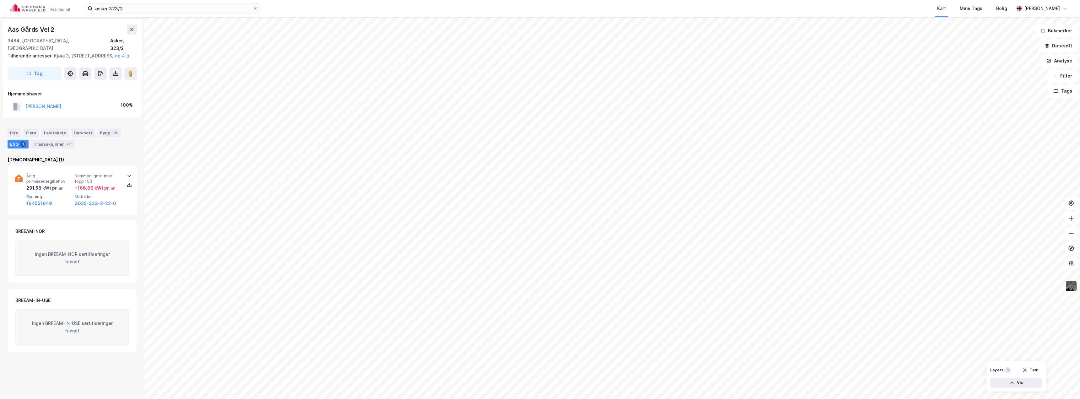 The width and height of the screenshot is (1080, 399). I want to click on span: Tilhørende adresser:, so click(31, 56).